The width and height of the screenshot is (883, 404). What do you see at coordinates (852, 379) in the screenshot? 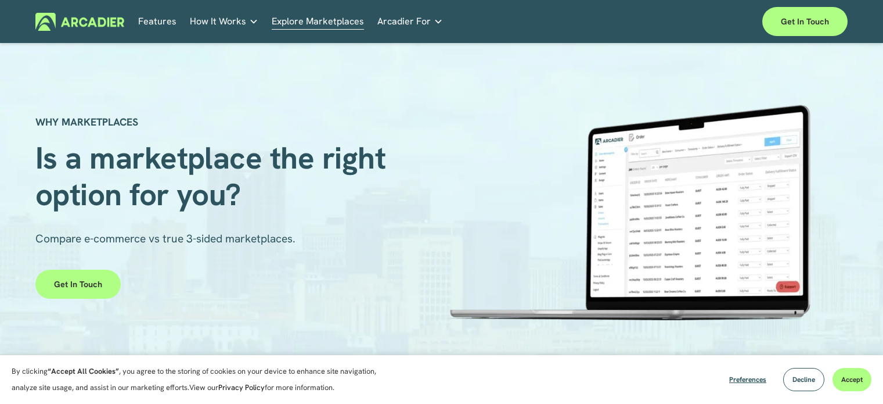
I see `button: Accept` at bounding box center [852, 379].